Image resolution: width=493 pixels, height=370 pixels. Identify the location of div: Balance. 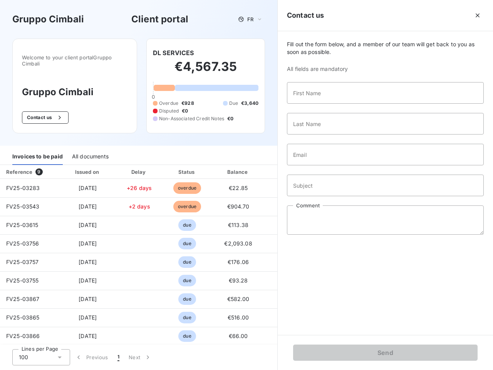
(239, 172).